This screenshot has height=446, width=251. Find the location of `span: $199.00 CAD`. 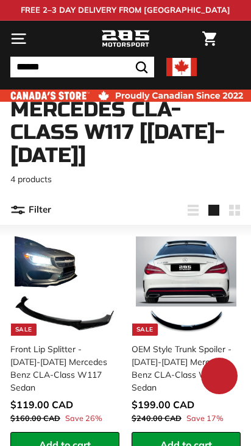

span: $199.00 CAD is located at coordinates (163, 405).